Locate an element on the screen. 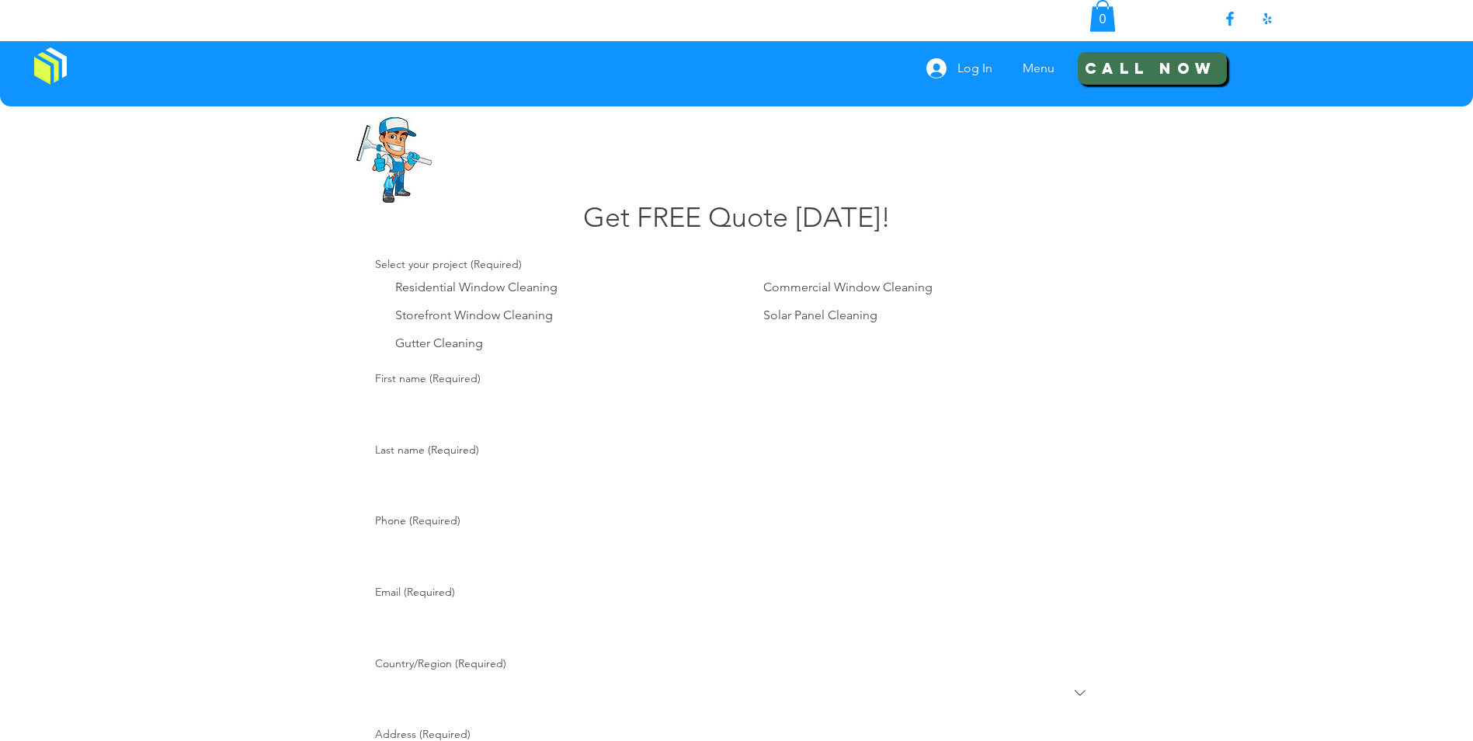  p: Menu is located at coordinates (1038, 68).